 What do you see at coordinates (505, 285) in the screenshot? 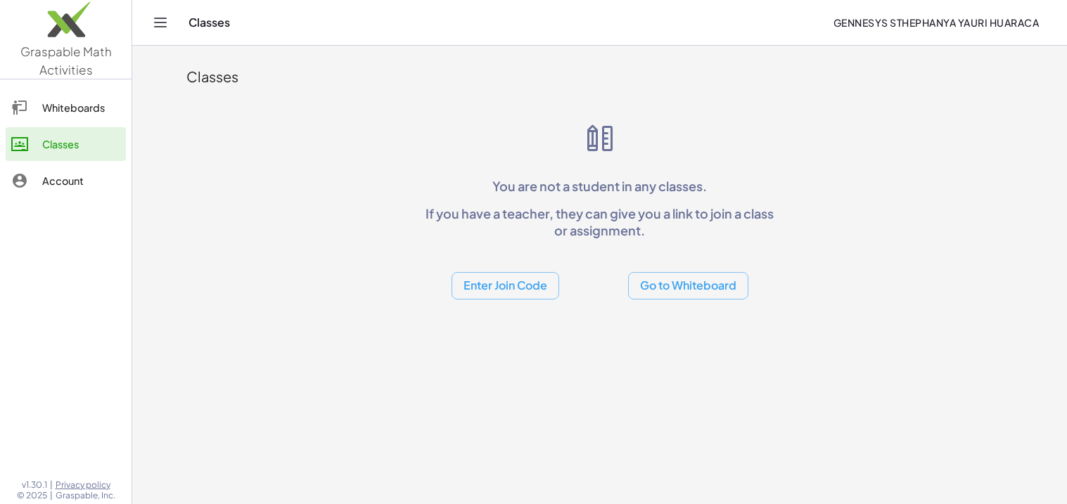
I see `button: Enter Join Code` at bounding box center [505, 285].